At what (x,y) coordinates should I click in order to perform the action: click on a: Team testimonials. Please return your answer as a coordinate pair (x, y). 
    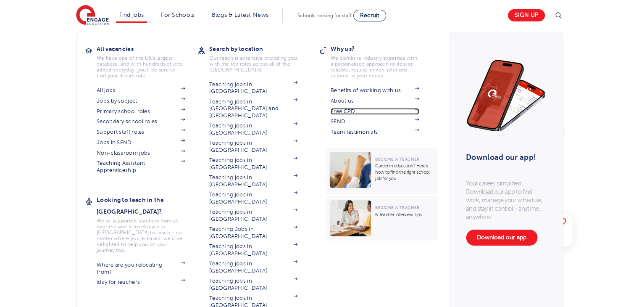
    Looking at the image, I should click on (375, 132).